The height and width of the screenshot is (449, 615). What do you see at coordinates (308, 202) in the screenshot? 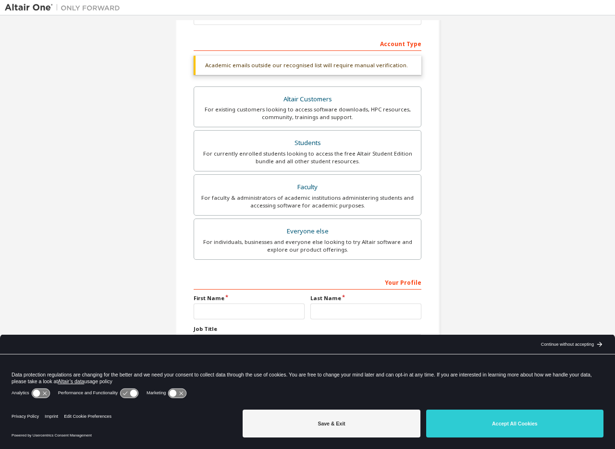
I see `div: For faculty & administrators of academic institutions administering students and accessing softwa...` at bounding box center [308, 202].